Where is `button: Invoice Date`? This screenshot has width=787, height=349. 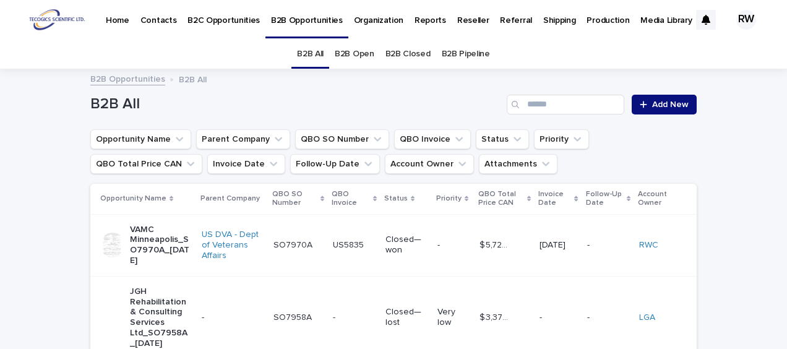
button: Invoice Date is located at coordinates (246, 164).